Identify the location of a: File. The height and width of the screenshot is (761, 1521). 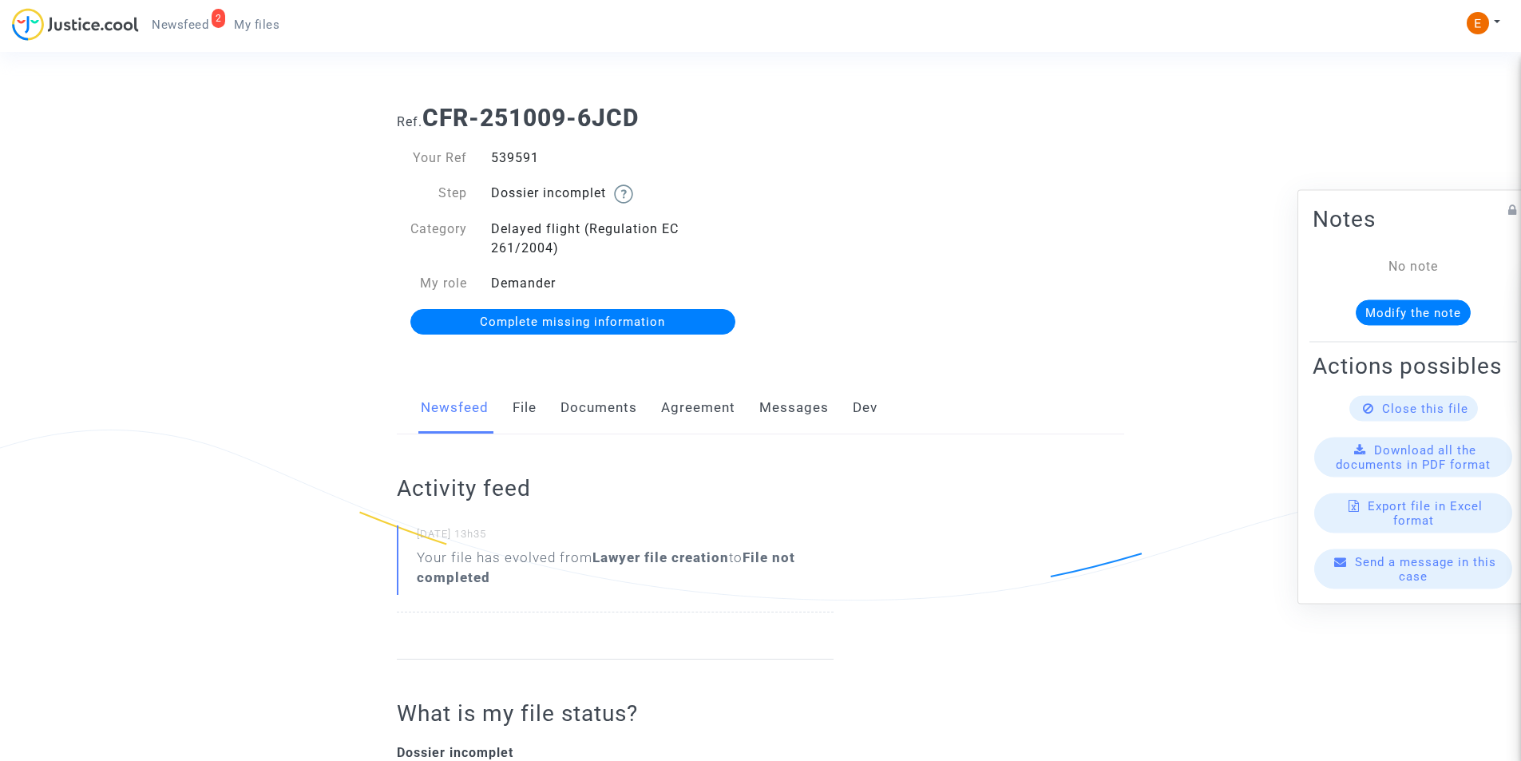
(524, 408).